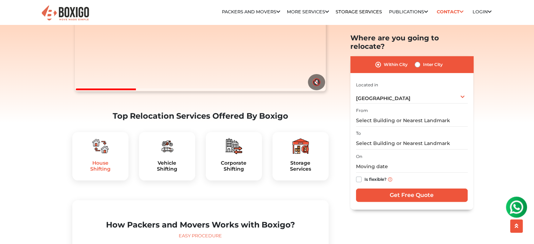 This screenshot has height=244, width=534. I want to click on label: On, so click(359, 157).